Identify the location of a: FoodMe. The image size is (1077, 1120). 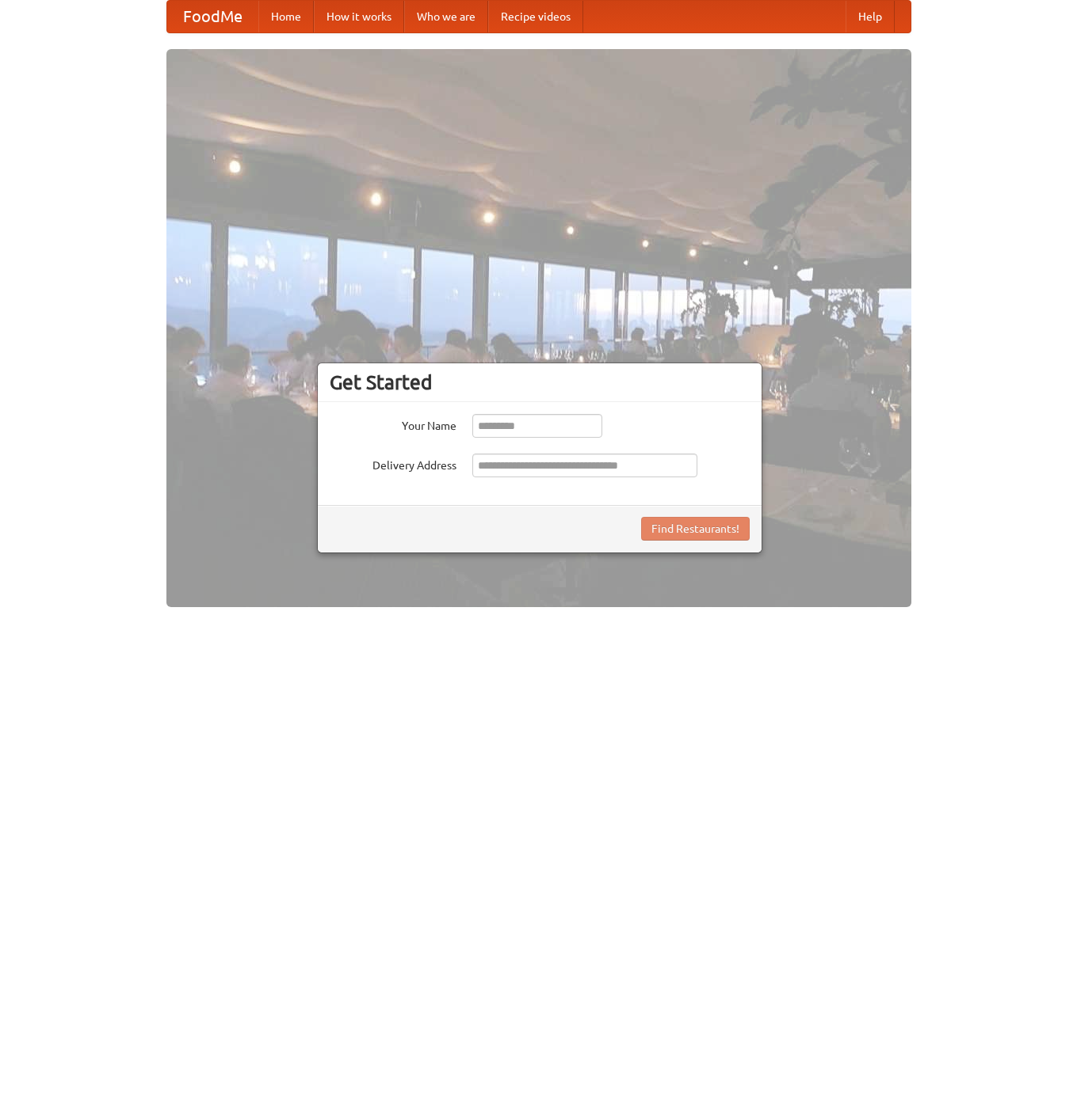
(212, 17).